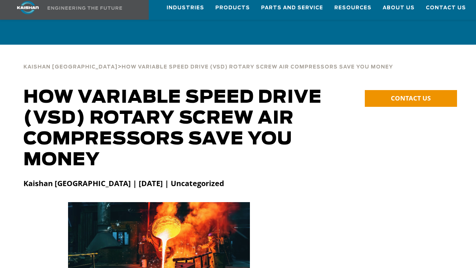  I want to click on span: Resources, so click(353, 8).